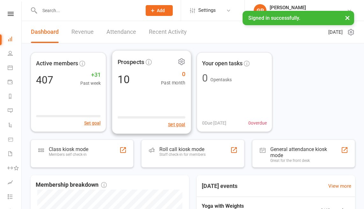 The width and height of the screenshot is (364, 209). I want to click on button: Add, so click(159, 11).